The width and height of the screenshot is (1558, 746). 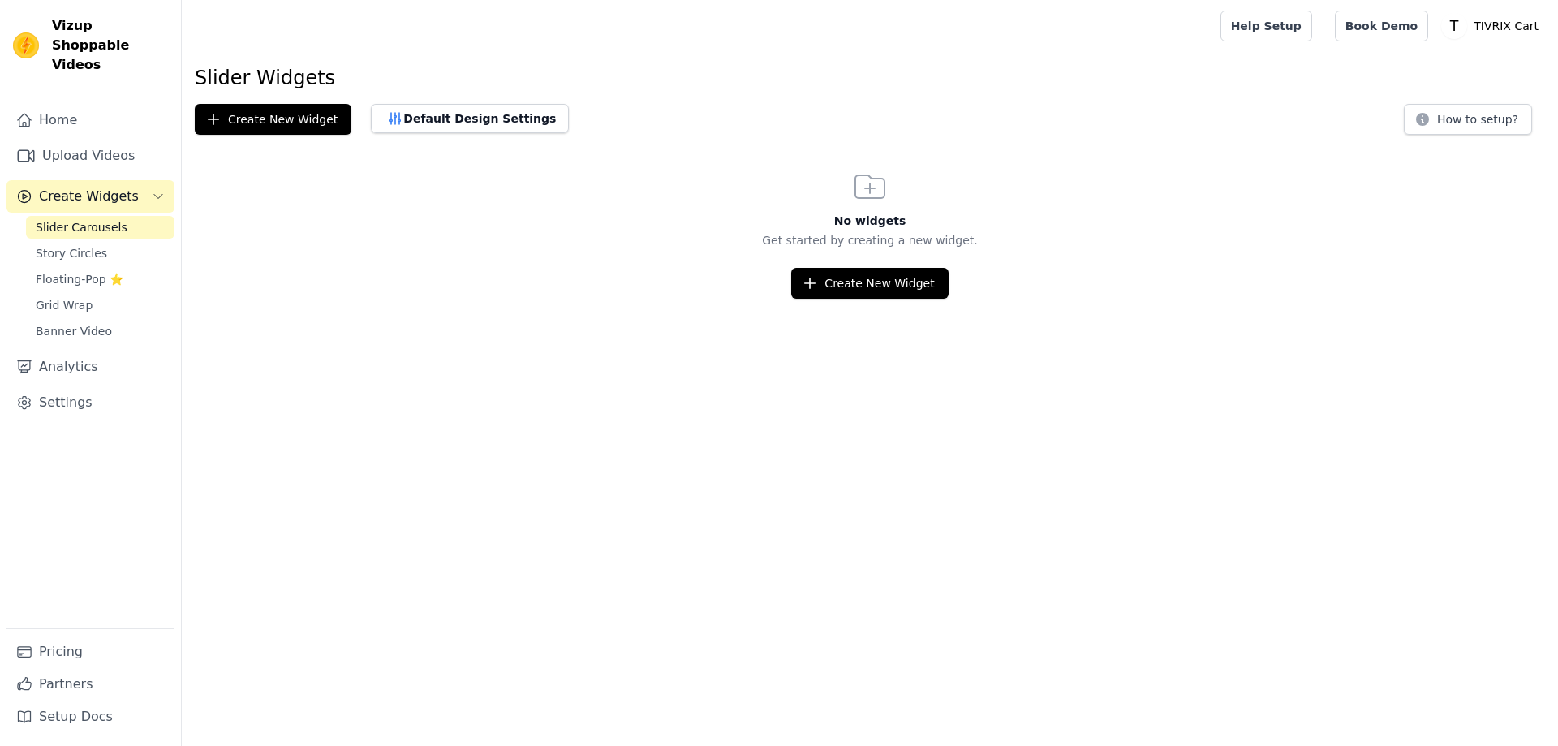 What do you see at coordinates (90, 684) in the screenshot?
I see `a: Partners` at bounding box center [90, 684].